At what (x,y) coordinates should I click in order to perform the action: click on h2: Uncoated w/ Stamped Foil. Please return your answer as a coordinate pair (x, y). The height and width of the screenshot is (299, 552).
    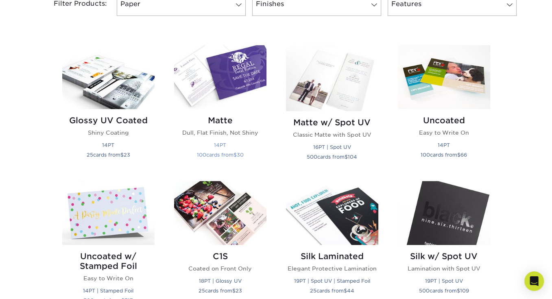
    Looking at the image, I should click on (108, 261).